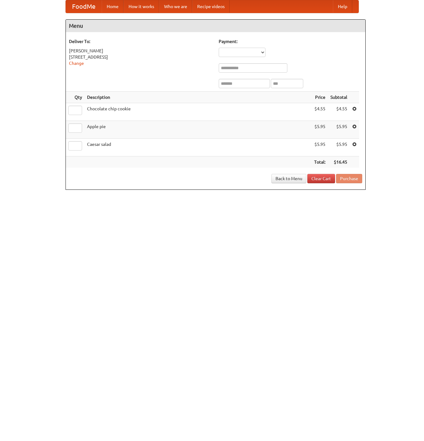 The width and height of the screenshot is (424, 441). What do you see at coordinates (176, 7) in the screenshot?
I see `a: Who we are` at bounding box center [176, 7].